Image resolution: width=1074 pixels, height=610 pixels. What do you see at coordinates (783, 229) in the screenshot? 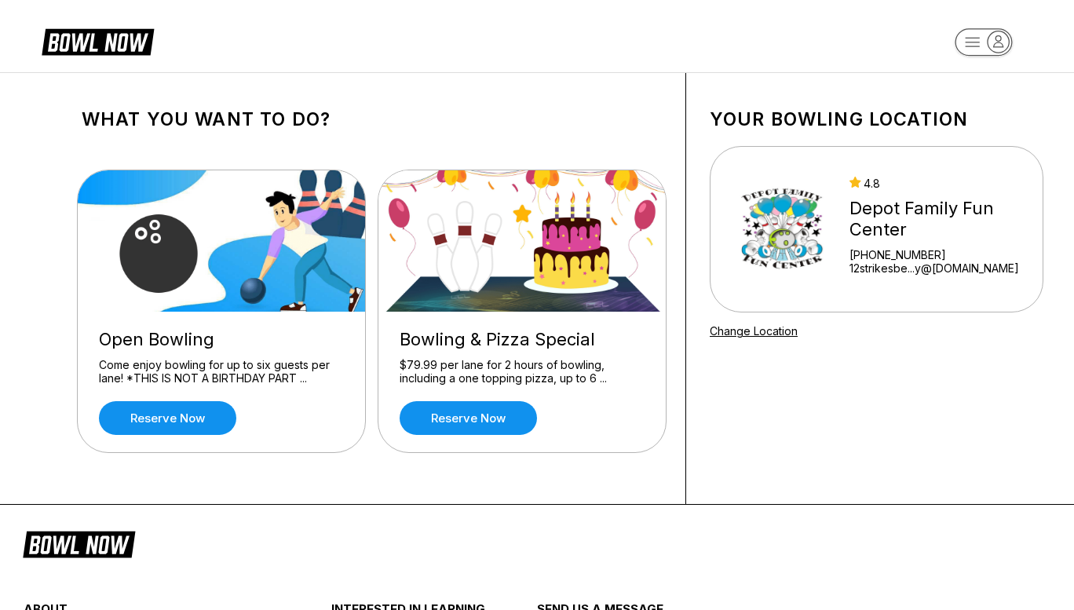
I see `img: Depot Family Fun Center` at bounding box center [783, 229].